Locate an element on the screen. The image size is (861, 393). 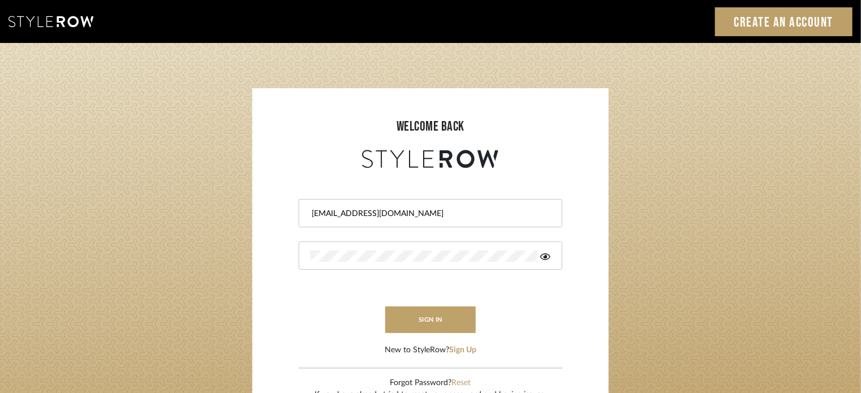
div: New to StyleRow? is located at coordinates (430, 350).